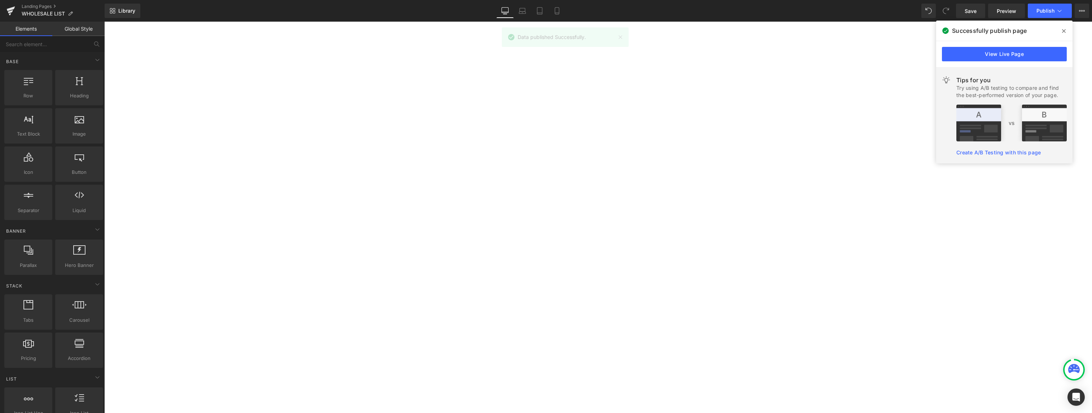 Image resolution: width=1092 pixels, height=413 pixels. I want to click on div: Try using A/B testing to compare and find the best-performed version of your page., so click(1011, 92).